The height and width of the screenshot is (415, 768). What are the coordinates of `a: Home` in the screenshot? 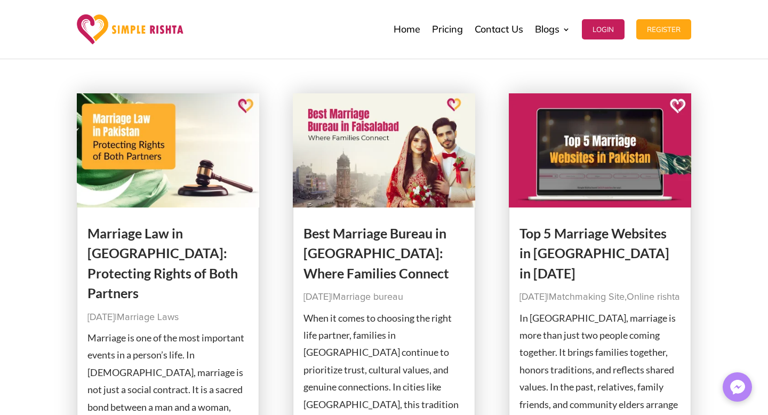 It's located at (407, 29).